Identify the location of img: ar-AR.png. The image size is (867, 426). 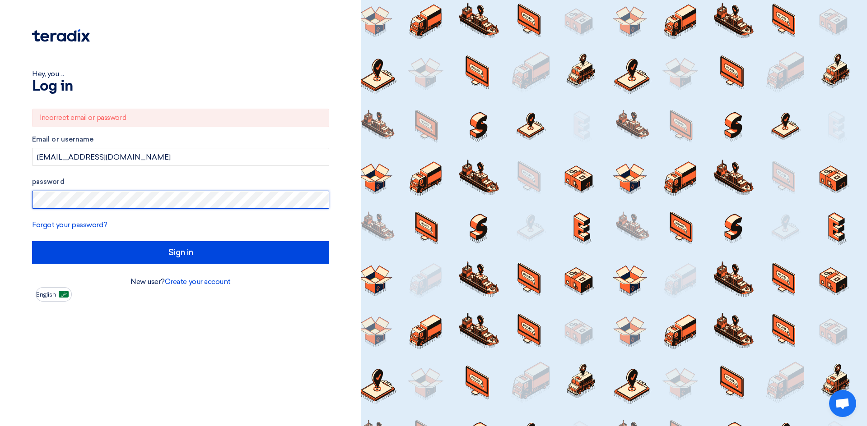
(64, 294).